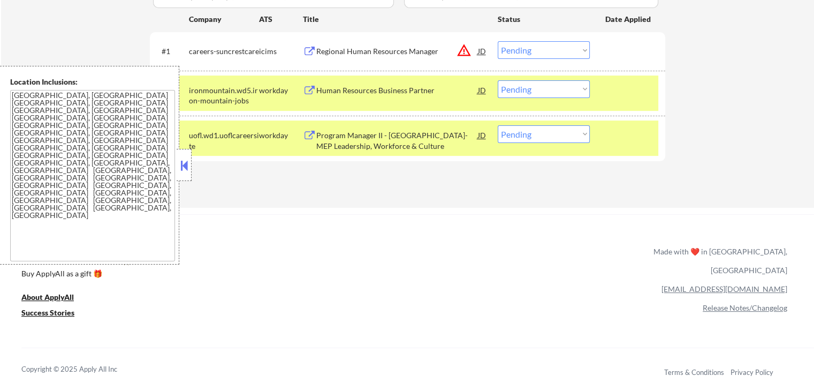  What do you see at coordinates (629, 19) in the screenshot?
I see `div: Date Applied` at bounding box center [629, 19].